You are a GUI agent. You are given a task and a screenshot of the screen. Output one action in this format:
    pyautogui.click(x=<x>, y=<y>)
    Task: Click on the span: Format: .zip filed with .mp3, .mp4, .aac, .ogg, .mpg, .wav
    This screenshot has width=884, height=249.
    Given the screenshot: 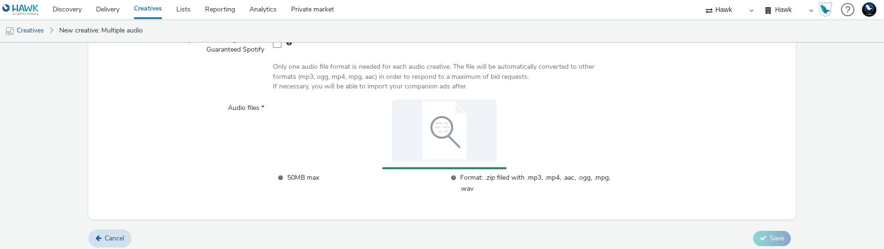 What is the action you would take?
    pyautogui.click(x=538, y=183)
    